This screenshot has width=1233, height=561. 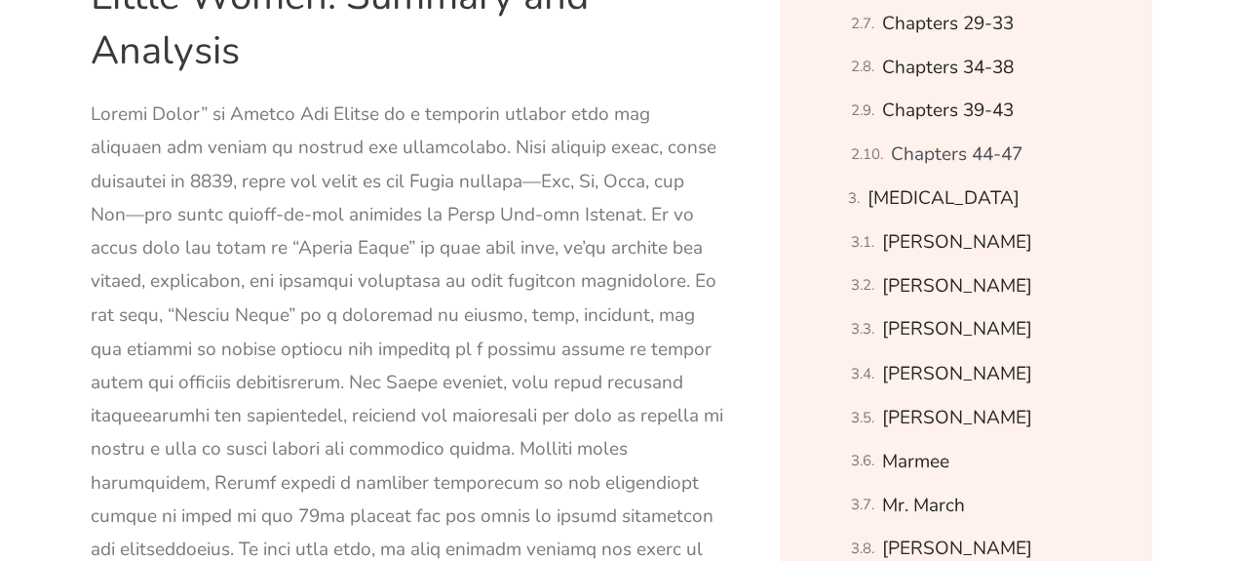 What do you see at coordinates (916, 460) in the screenshot?
I see `a: Marmee` at bounding box center [916, 460].